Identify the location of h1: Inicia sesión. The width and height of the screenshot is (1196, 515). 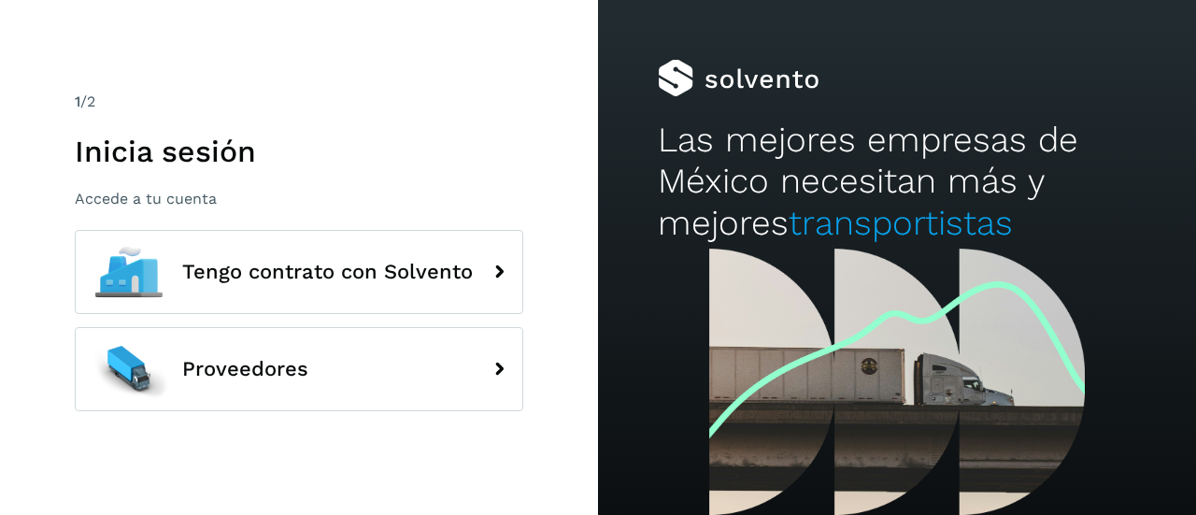
(299, 151).